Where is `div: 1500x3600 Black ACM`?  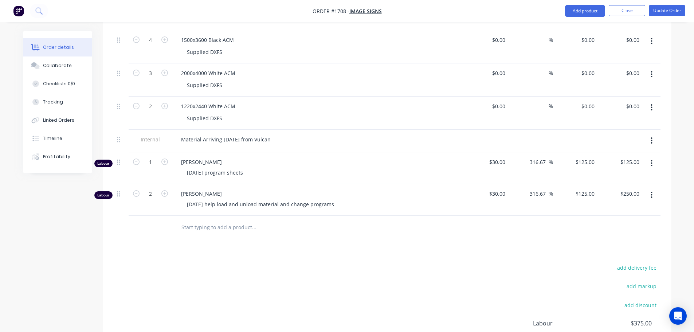
div: 1500x3600 Black ACM is located at coordinates (207, 40).